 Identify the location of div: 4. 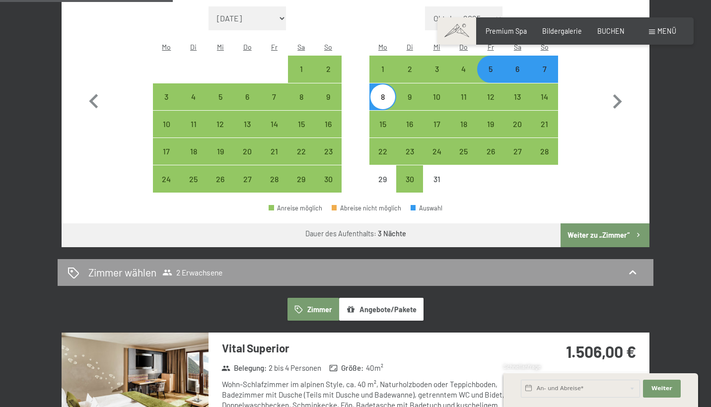
(193, 105).